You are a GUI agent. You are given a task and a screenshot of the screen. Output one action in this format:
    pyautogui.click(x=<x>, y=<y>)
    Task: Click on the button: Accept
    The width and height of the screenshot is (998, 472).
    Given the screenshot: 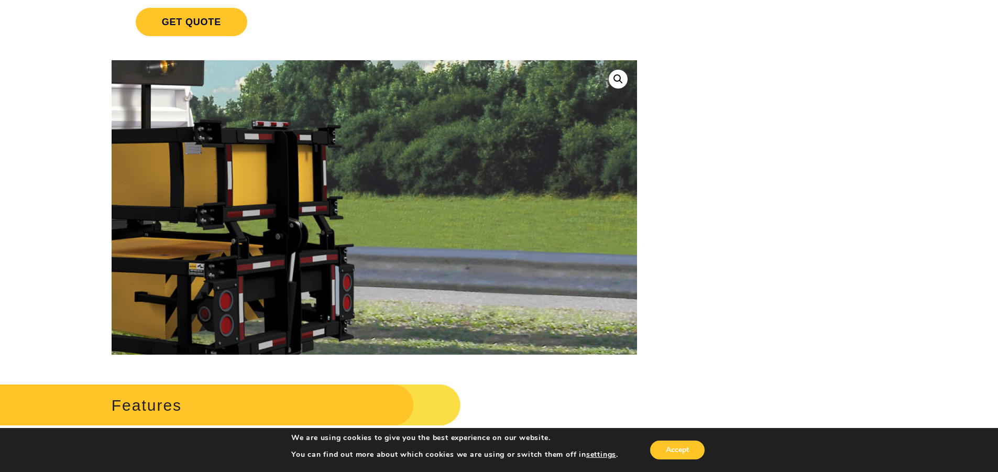 What is the action you would take?
    pyautogui.click(x=678, y=450)
    